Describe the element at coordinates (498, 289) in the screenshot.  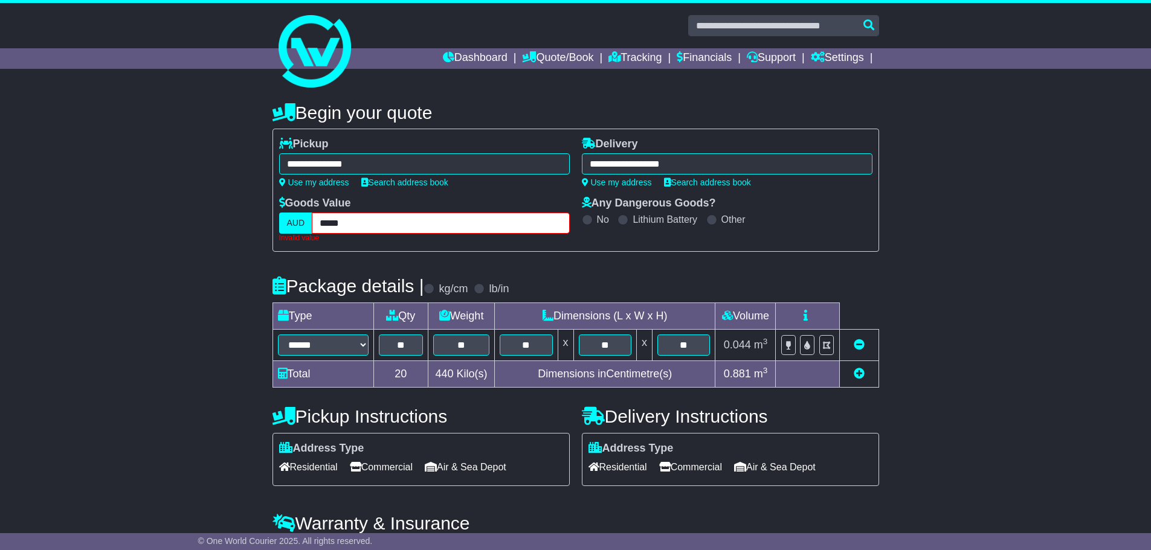
I see `label: lb/in` at that location.